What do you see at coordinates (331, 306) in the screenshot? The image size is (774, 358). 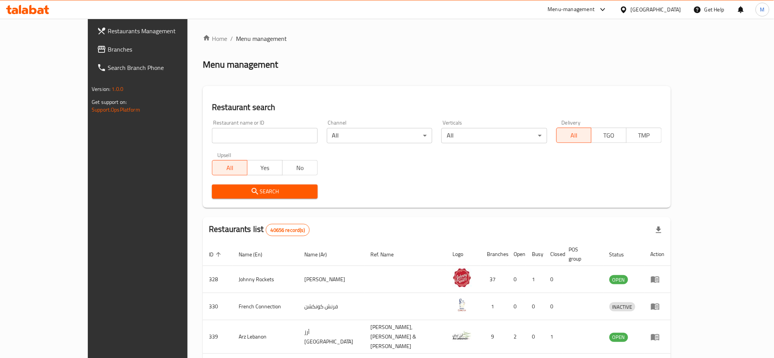 I see `td: فرنش كونكشن` at bounding box center [331, 306].